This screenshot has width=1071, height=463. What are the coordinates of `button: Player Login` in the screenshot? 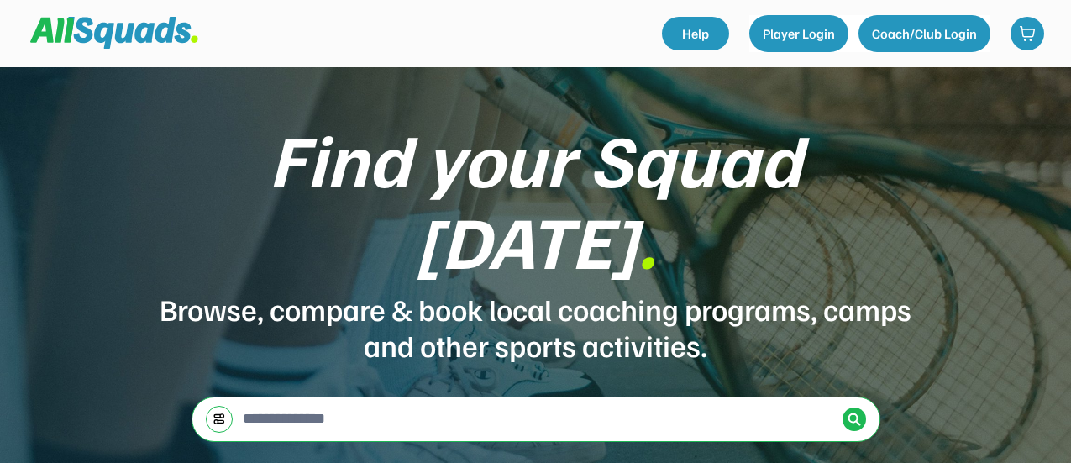 It's located at (799, 34).